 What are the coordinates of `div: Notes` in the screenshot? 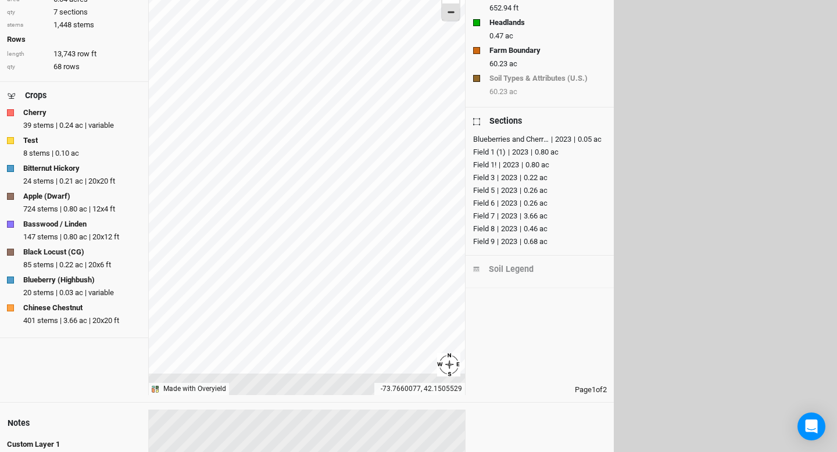 It's located at (19, 423).